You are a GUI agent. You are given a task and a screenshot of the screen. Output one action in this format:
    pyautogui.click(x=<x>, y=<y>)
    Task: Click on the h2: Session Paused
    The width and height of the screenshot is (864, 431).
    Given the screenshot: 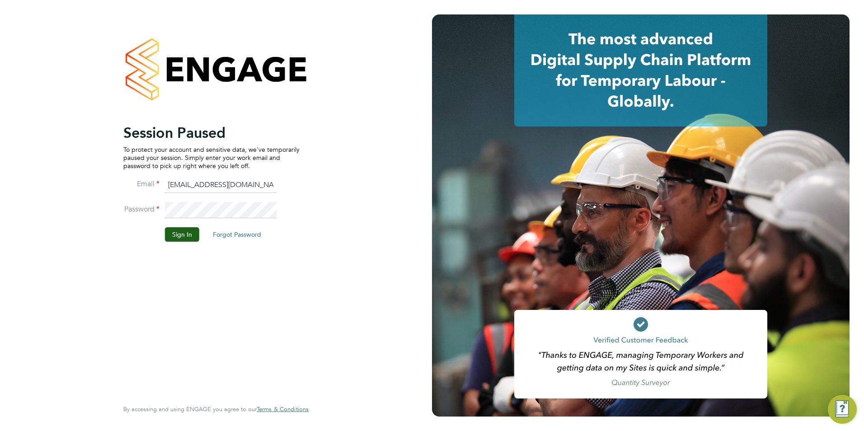 What is the action you would take?
    pyautogui.click(x=212, y=133)
    